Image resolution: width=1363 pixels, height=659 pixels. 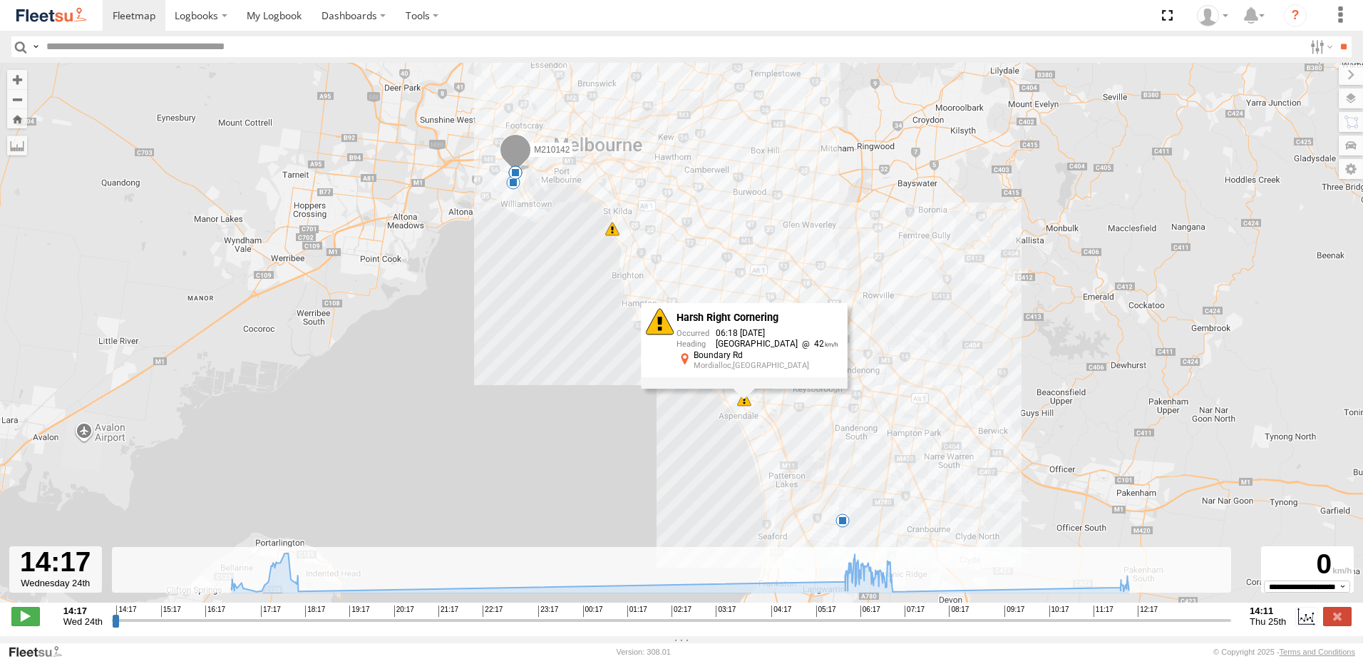 What do you see at coordinates (215, 611) in the screenshot?
I see `span: 16:17` at bounding box center [215, 611].